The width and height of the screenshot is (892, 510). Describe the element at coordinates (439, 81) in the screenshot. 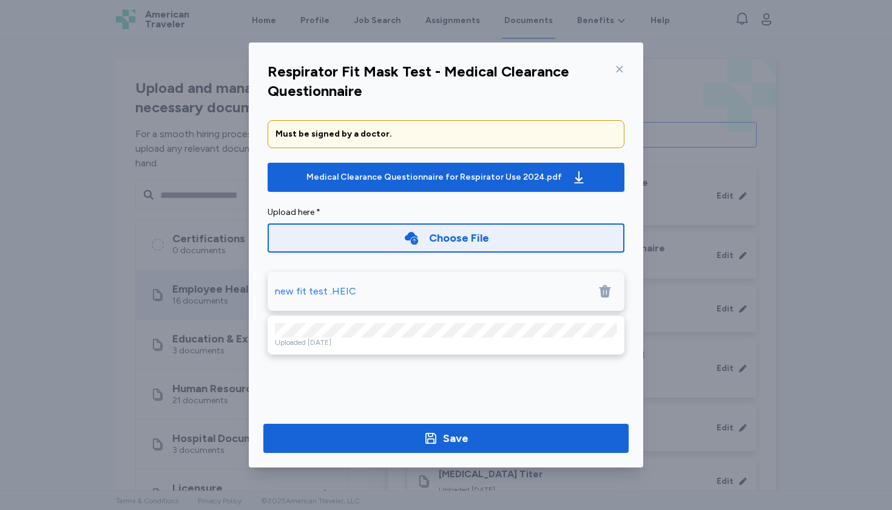

I see `div: Respirator Fit Mask Test - Medical Clearance Questionnaire` at that location.